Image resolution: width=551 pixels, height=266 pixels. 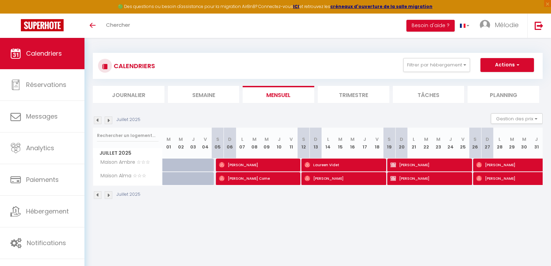 I want to click on span: Messages, so click(x=42, y=116).